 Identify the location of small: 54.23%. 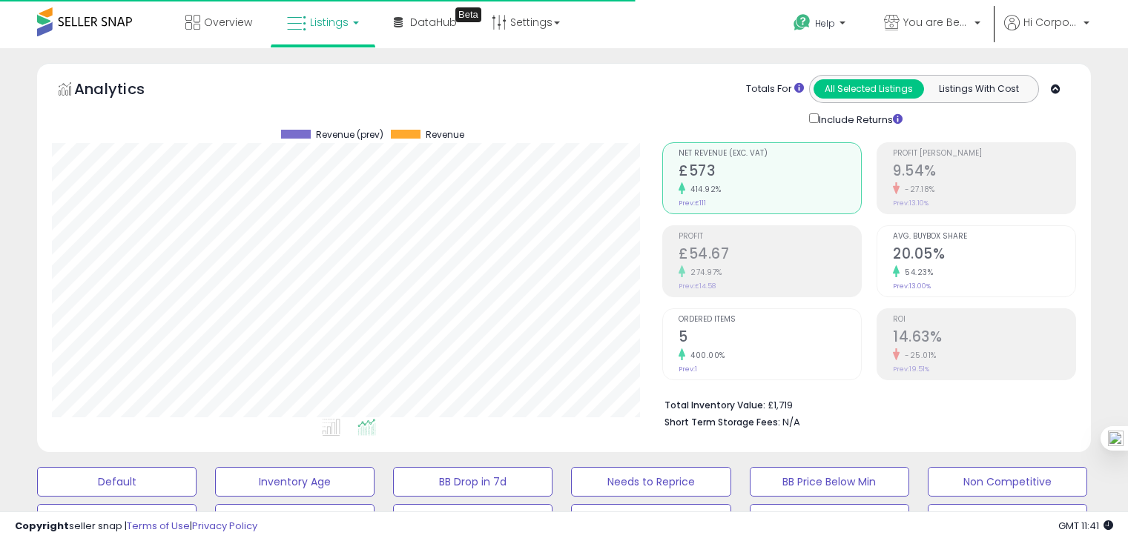
(916, 272).